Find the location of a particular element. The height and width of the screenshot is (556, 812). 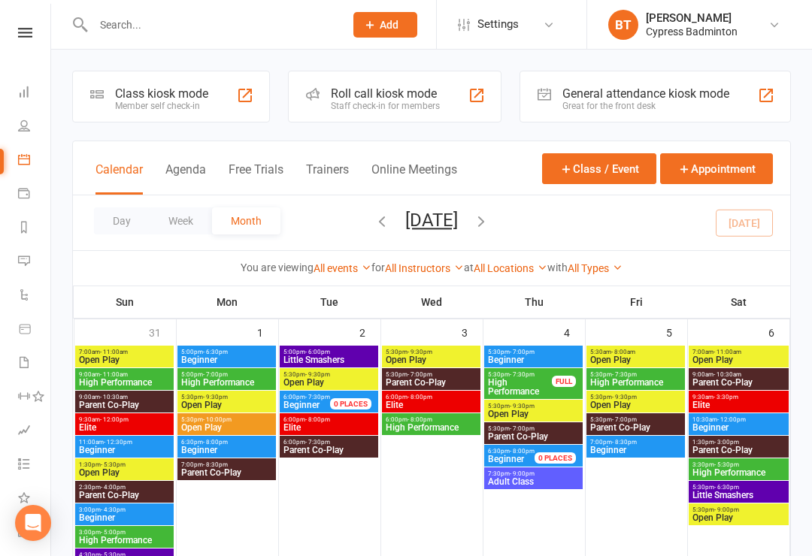

div: 31 is located at coordinates (162, 331).